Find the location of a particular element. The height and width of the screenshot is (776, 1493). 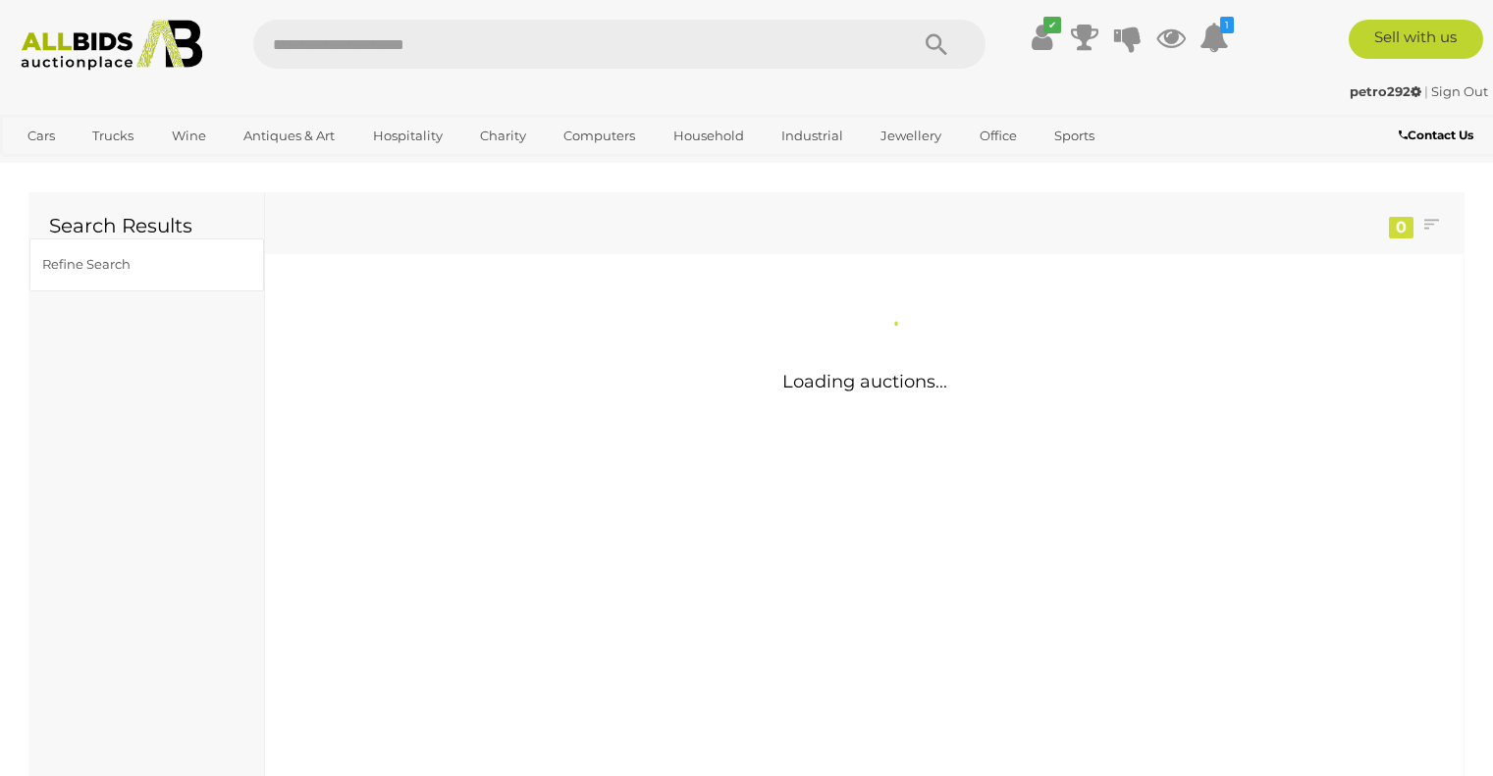

a: Wine is located at coordinates (188, 135).